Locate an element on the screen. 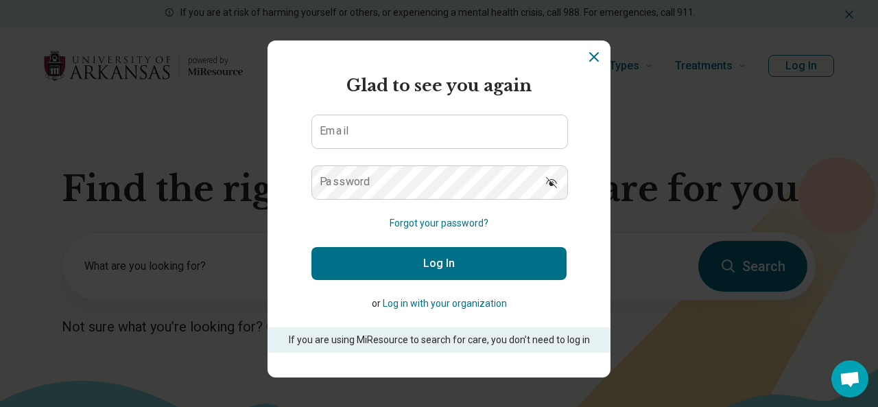 This screenshot has width=878, height=407. button: Log In is located at coordinates (439, 263).